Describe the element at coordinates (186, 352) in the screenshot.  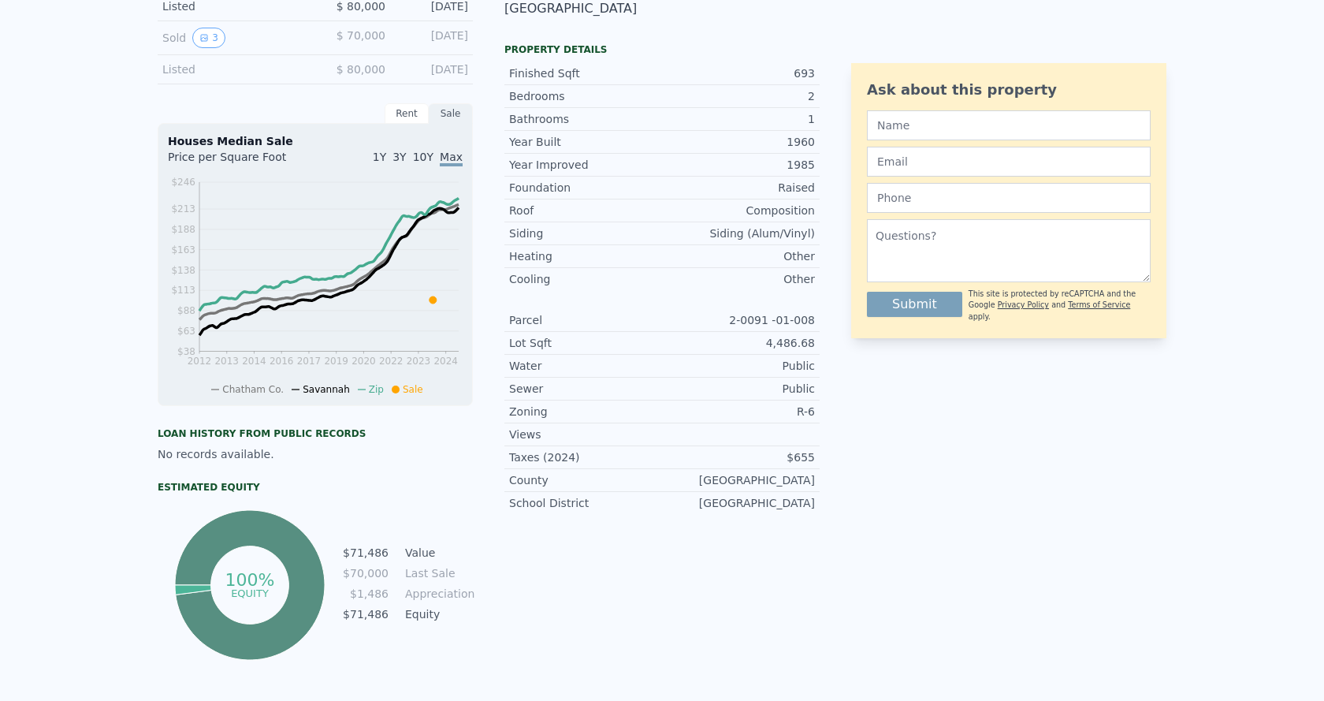
I see `tspan: $38` at that location.